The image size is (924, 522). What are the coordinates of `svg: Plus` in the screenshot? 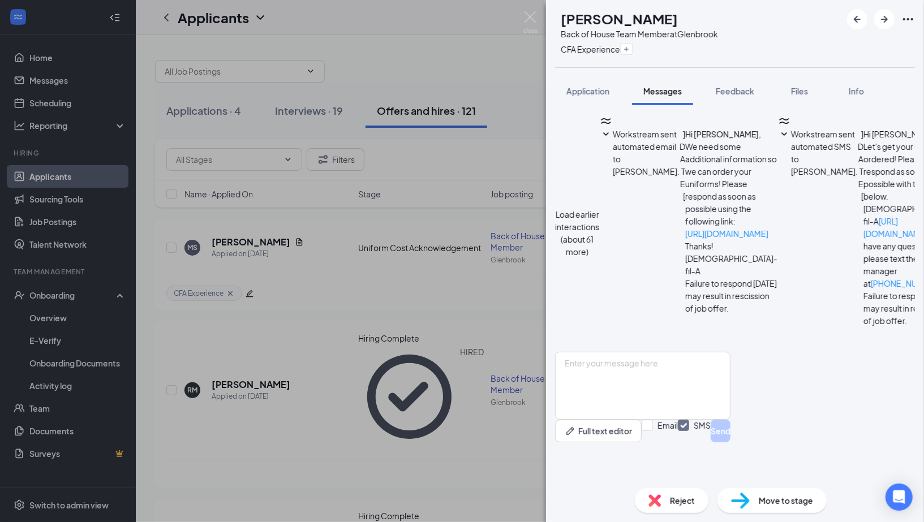 It's located at (626, 49).